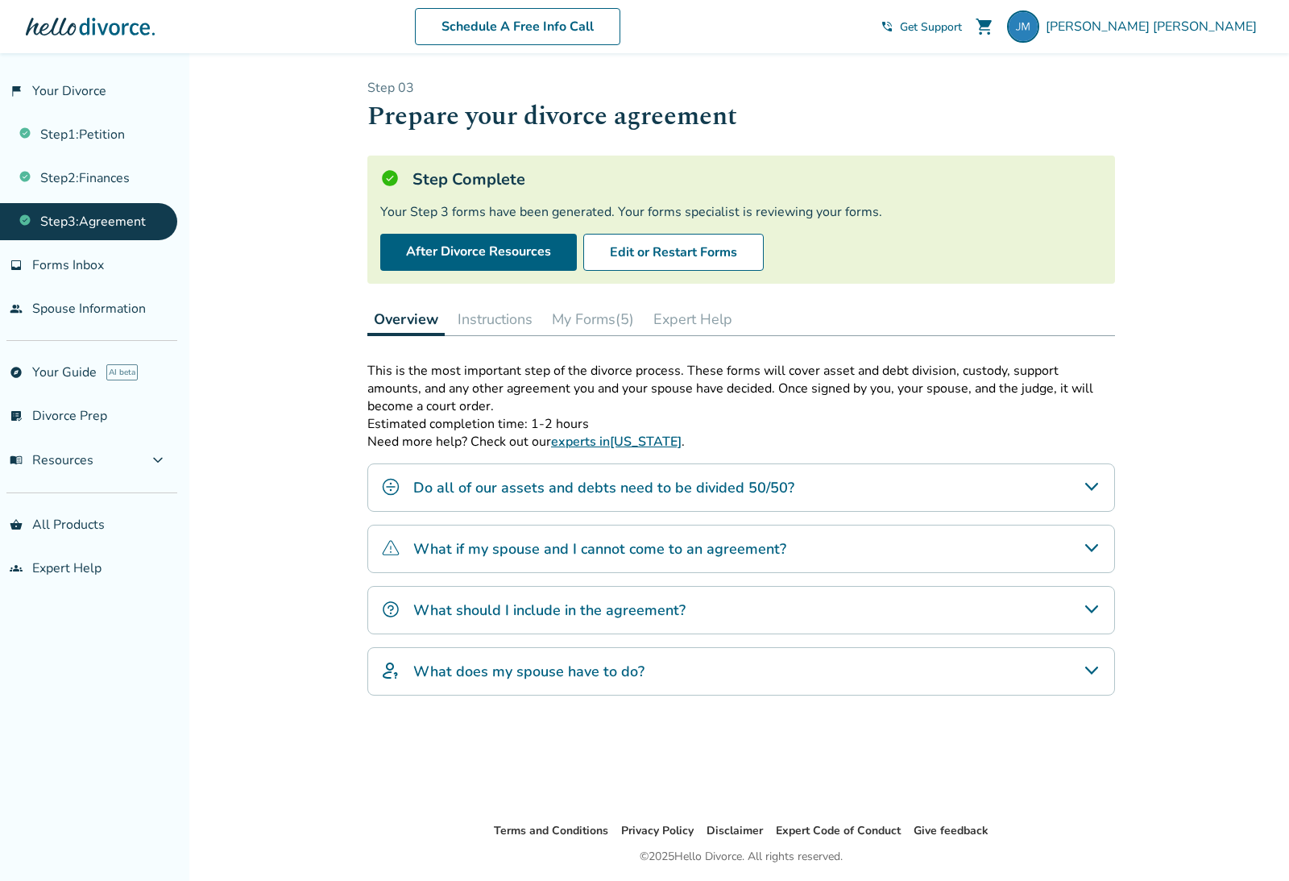 This screenshot has width=1289, height=881. Describe the element at coordinates (593, 319) in the screenshot. I see `button: My Forms(5)` at that location.